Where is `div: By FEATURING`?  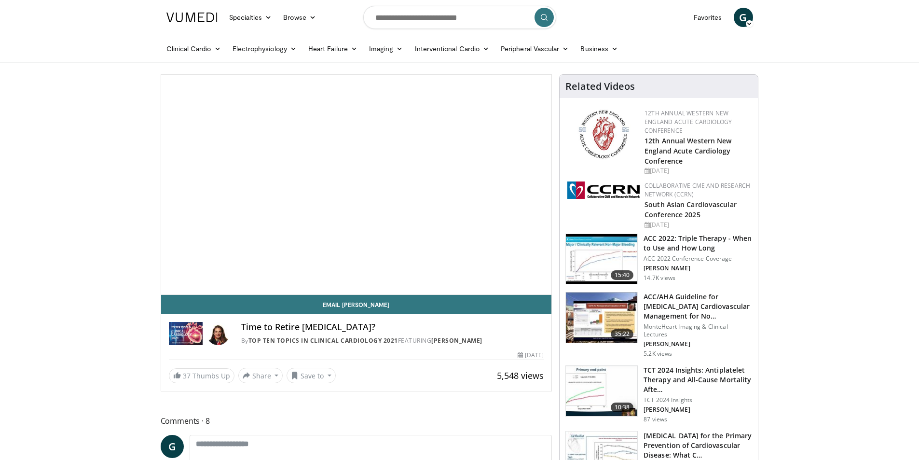
div: By FEATURING is located at coordinates (393, 341).